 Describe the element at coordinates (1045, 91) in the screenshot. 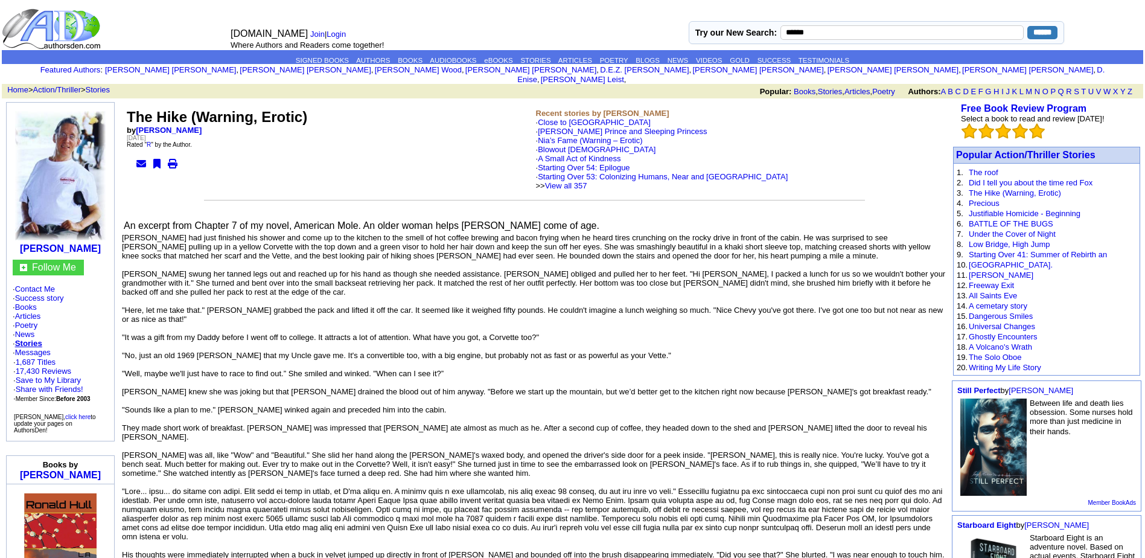

I see `a: O` at that location.